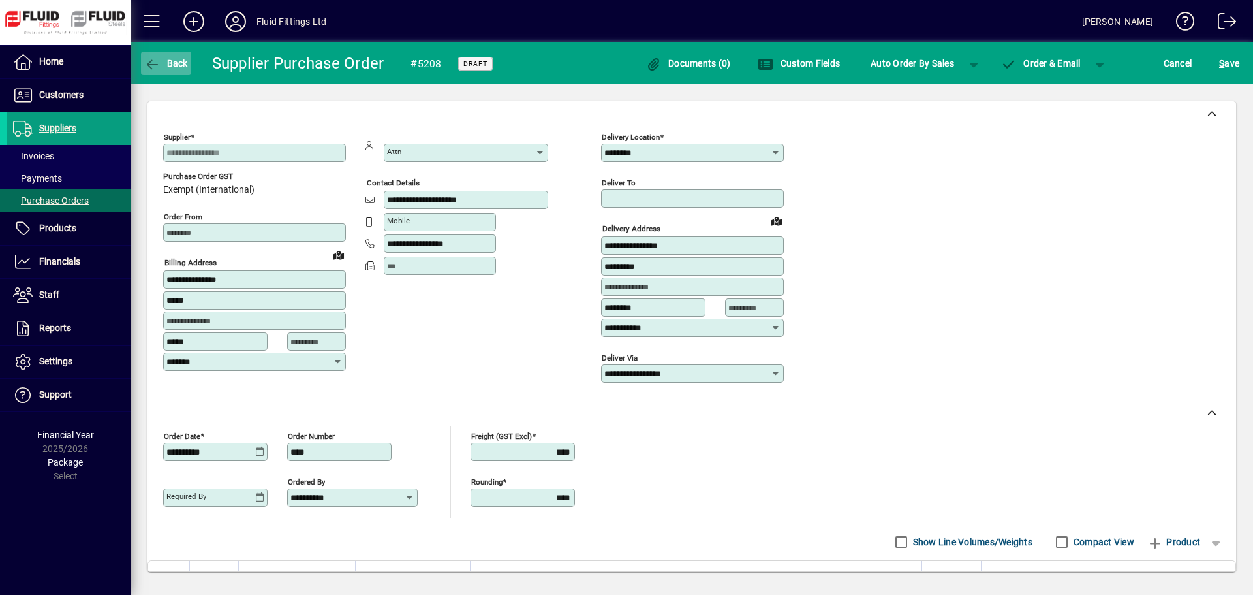  I want to click on span: Financial Year, so click(65, 435).